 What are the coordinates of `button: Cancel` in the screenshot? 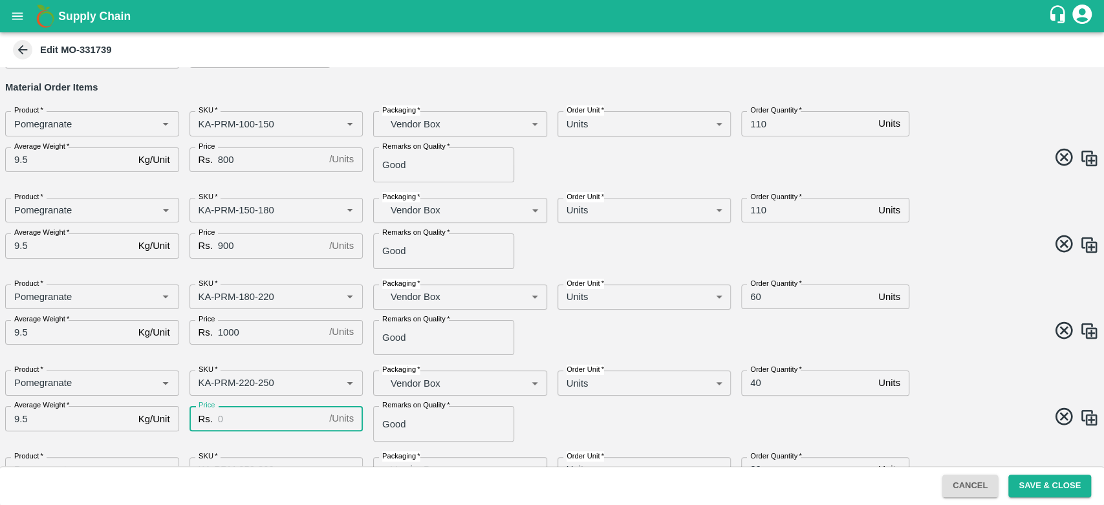 It's located at (970, 486).